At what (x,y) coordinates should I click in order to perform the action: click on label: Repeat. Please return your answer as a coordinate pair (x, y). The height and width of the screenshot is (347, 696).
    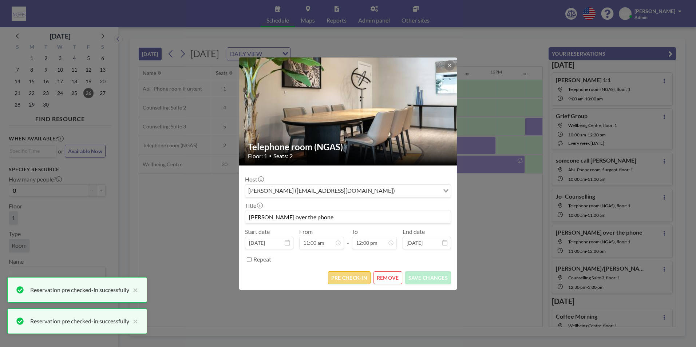
    Looking at the image, I should click on (262, 260).